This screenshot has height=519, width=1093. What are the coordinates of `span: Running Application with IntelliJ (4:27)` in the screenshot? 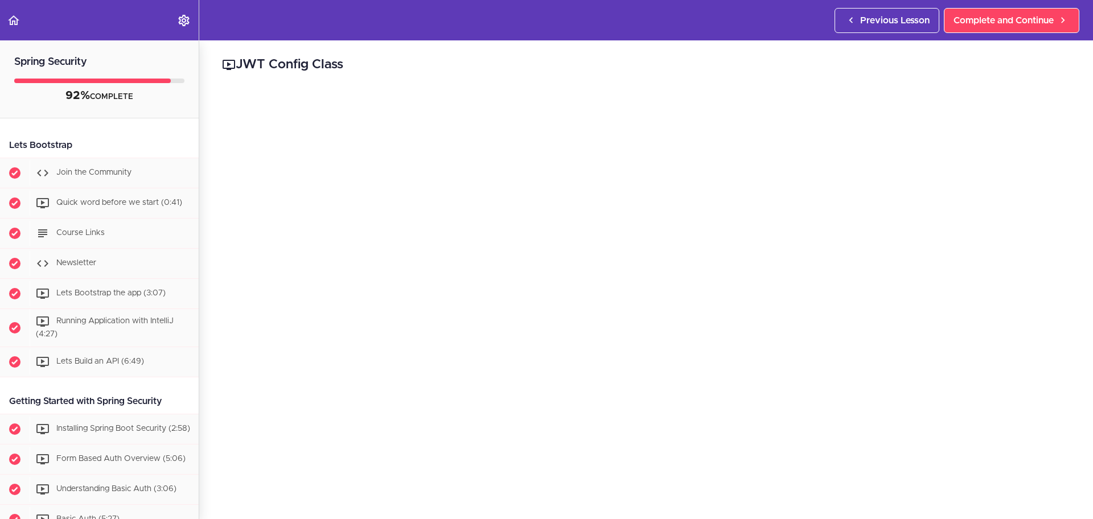 It's located at (105, 327).